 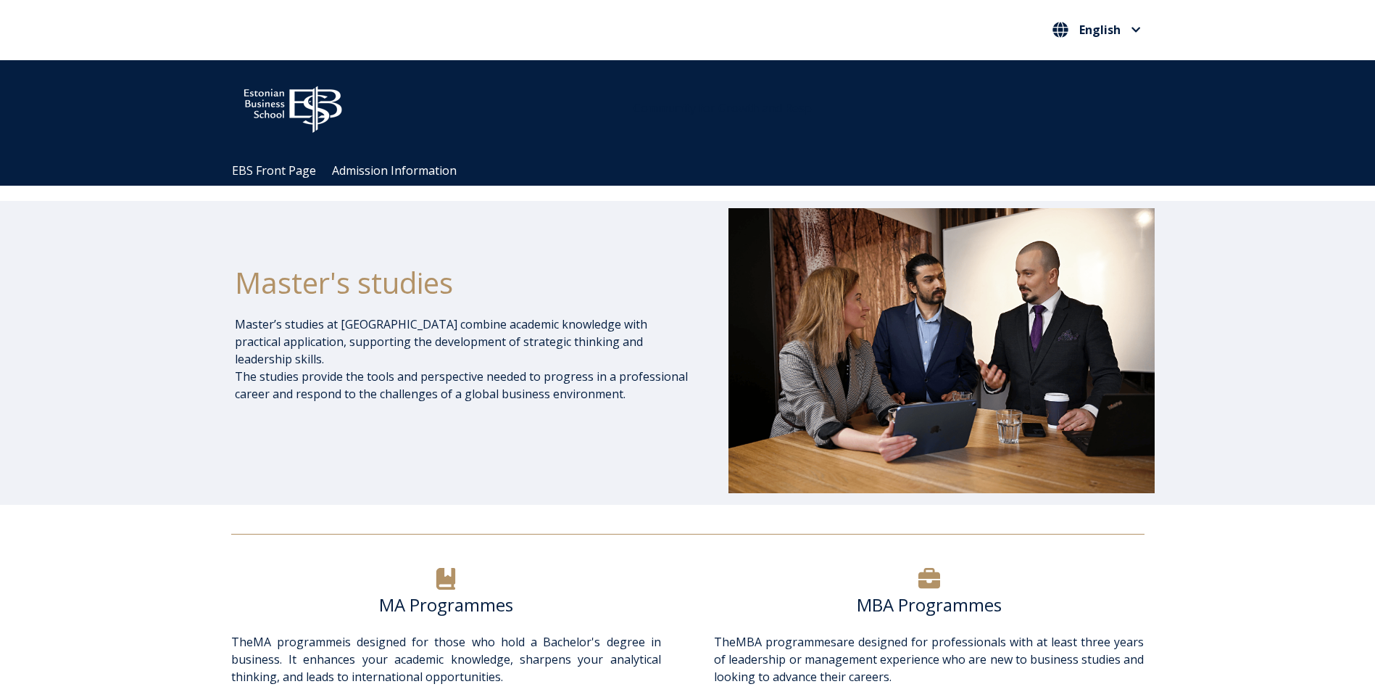 I want to click on img: DSC_1073, so click(x=942, y=350).